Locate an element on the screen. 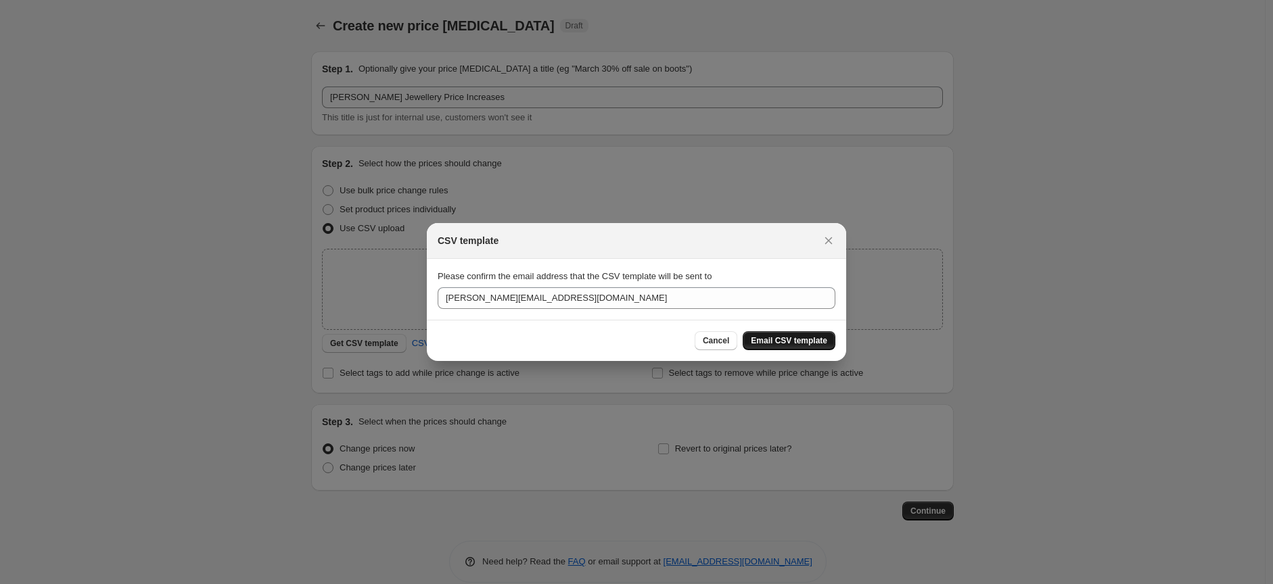 The height and width of the screenshot is (584, 1273). span: Please confirm the email address that the CSV template will be sent to is located at coordinates (574, 276).